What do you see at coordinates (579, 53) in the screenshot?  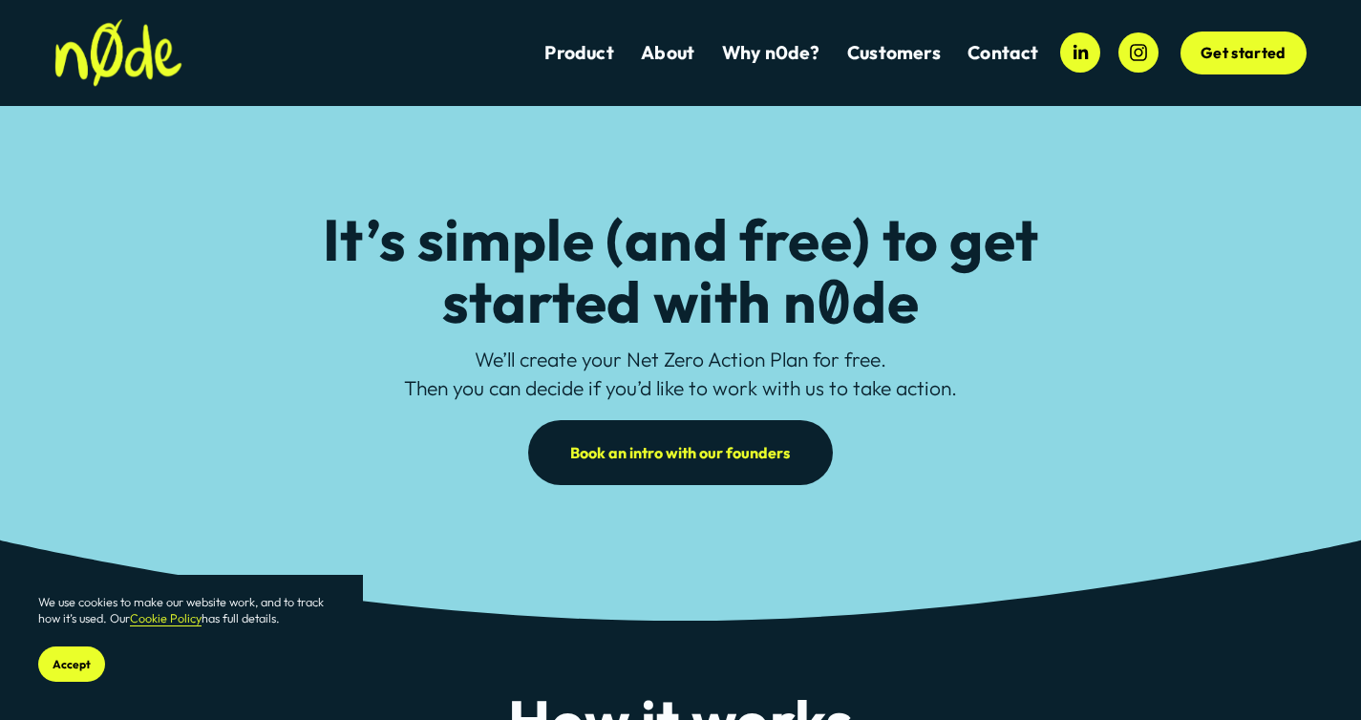 I see `a: Product` at bounding box center [579, 53].